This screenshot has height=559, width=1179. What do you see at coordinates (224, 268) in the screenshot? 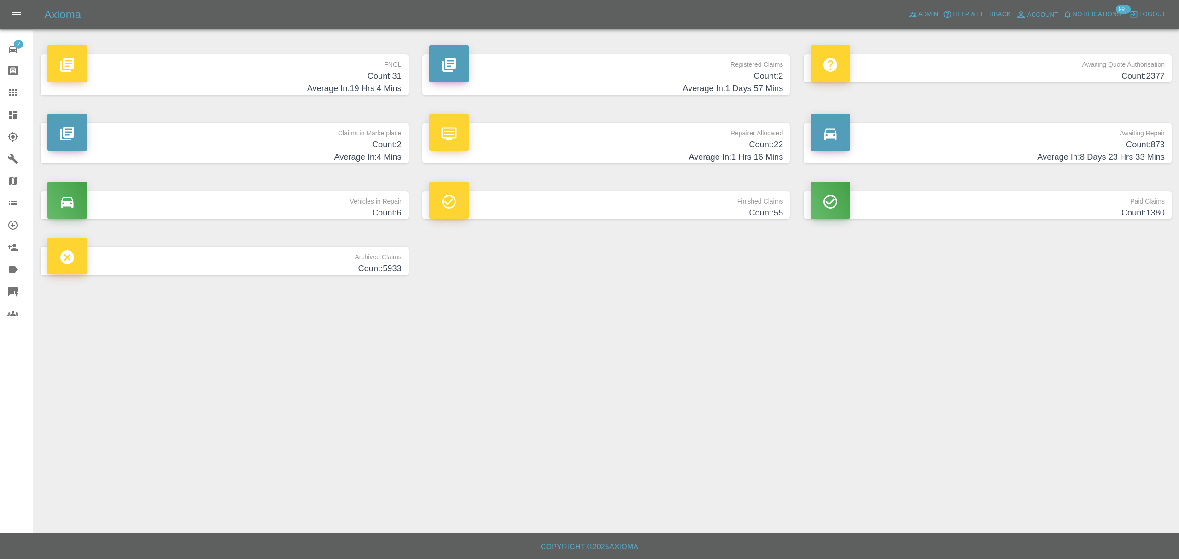
I see `h4: Count: 5933` at bounding box center [224, 268].